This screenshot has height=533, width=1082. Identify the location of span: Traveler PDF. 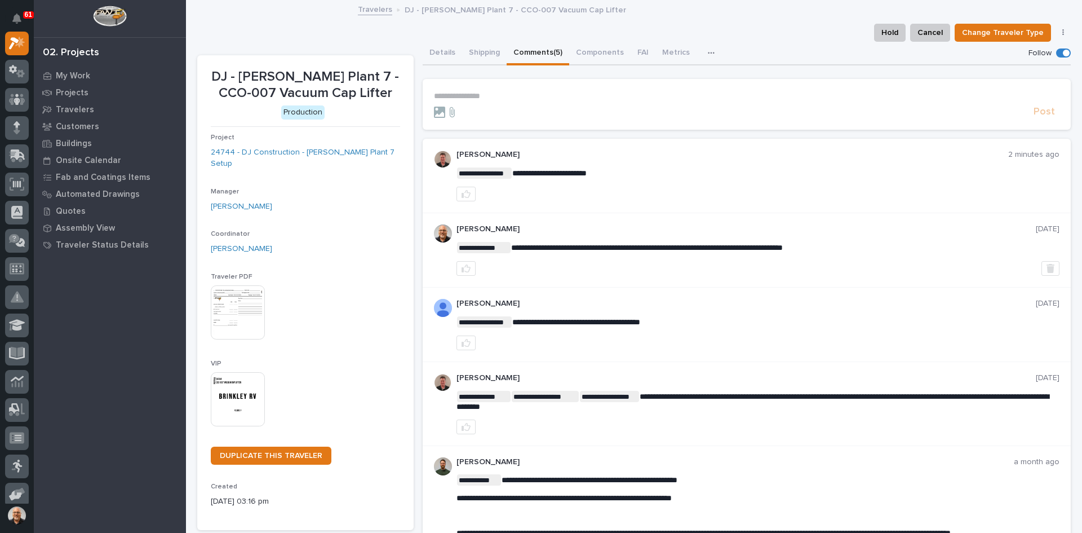
(232, 277).